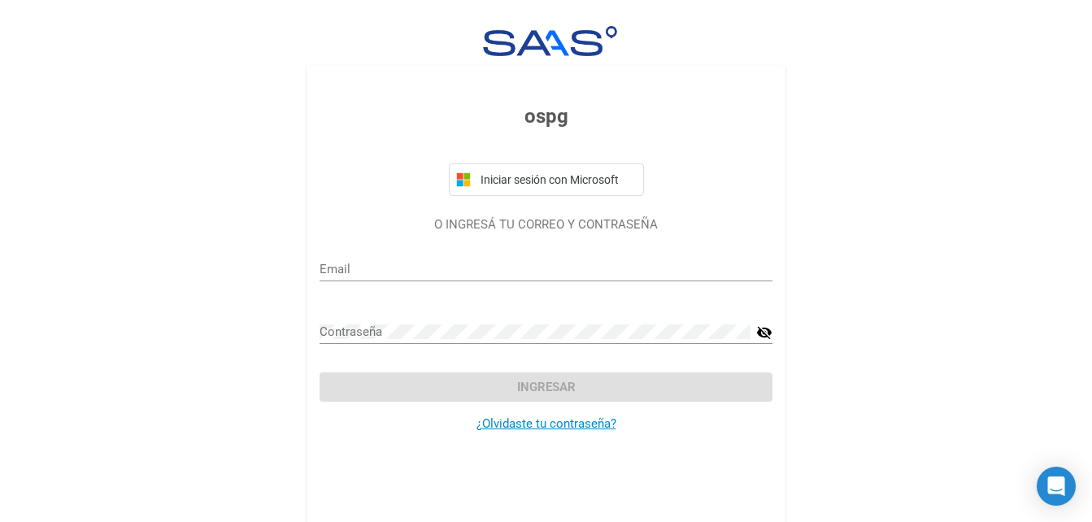 This screenshot has width=1092, height=522. I want to click on span: Iniciar sesión con Microsoft, so click(557, 180).